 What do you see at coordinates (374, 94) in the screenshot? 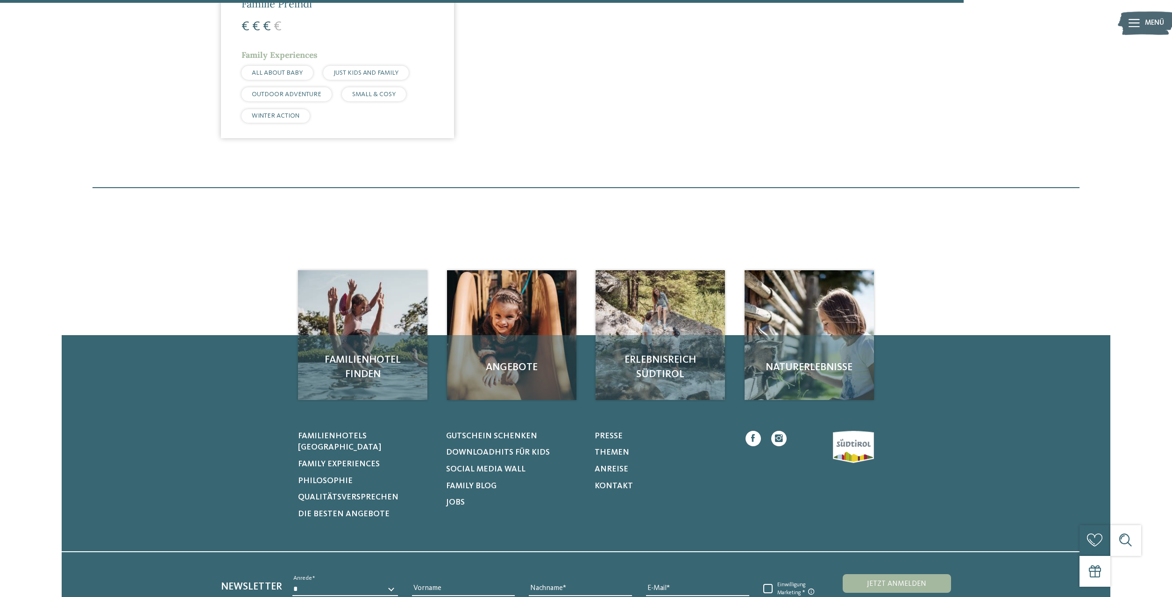
I see `span: SMALL & COSY` at bounding box center [374, 94].